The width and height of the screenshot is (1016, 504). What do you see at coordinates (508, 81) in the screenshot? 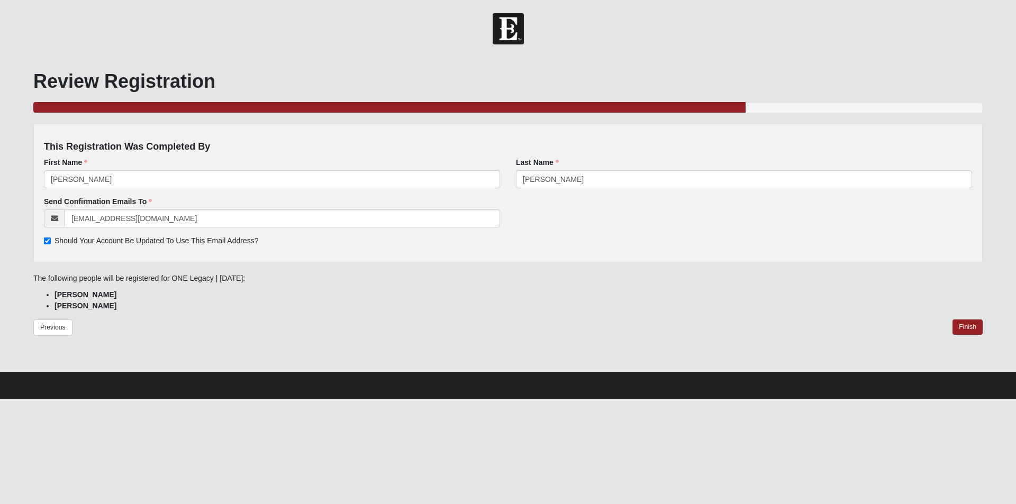
I see `h1: Review Registration` at bounding box center [508, 81].